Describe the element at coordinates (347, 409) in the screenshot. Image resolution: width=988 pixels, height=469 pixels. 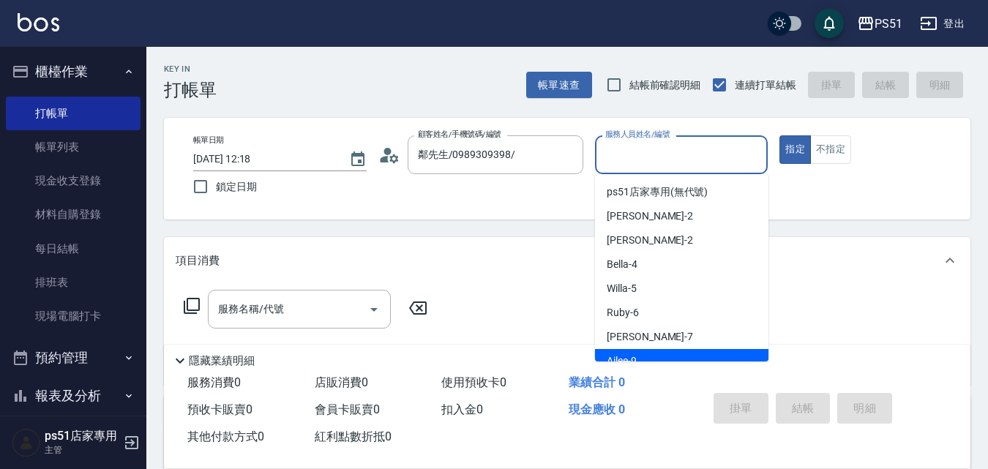
I see `span: 會員卡販賣 0` at that location.